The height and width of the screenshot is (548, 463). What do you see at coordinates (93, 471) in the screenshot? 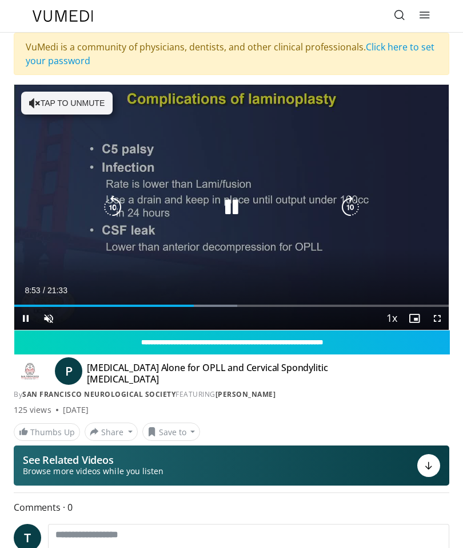
I see `span: Browse more videos while you listen` at bounding box center [93, 471].